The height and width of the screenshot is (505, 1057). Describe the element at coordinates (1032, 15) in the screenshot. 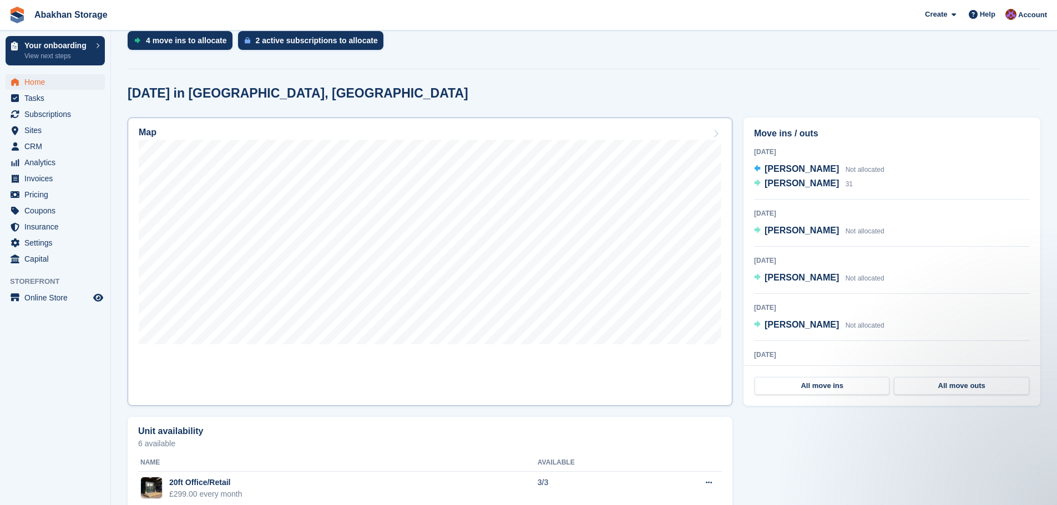

I see `span: Account` at that location.